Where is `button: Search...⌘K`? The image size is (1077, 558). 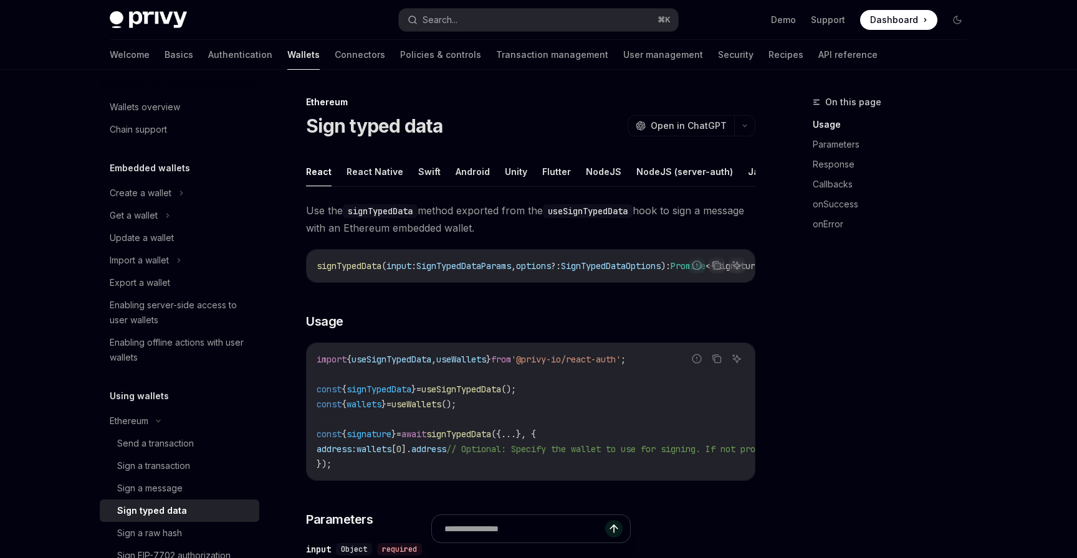 button: Search...⌘K is located at coordinates (538, 20).